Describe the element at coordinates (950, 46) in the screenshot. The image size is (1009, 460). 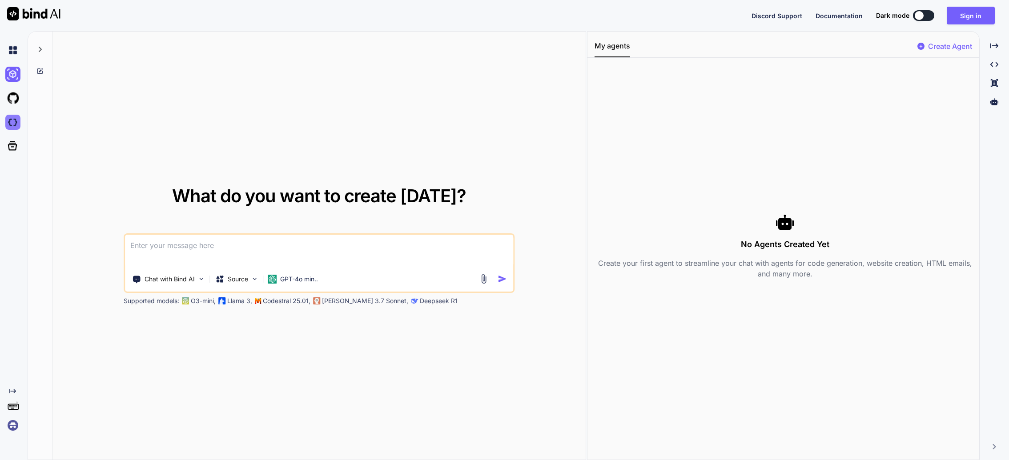
I see `p: Create Agent` at that location.